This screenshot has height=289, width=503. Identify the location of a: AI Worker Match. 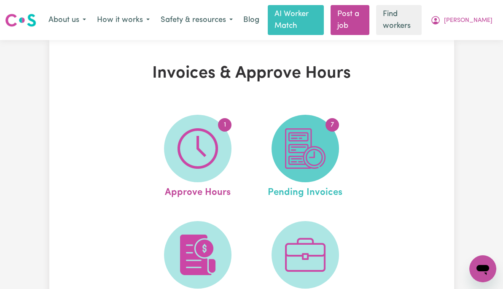
(295, 20).